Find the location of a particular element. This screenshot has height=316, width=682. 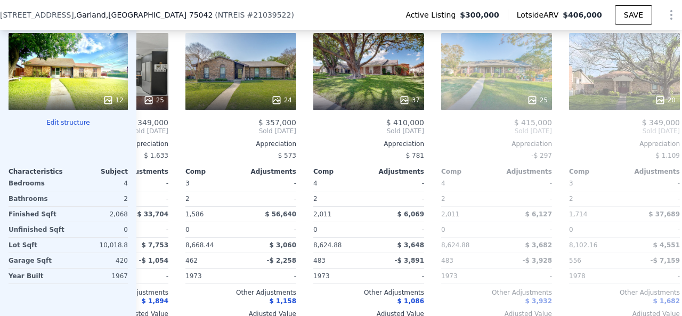

div: 24 is located at coordinates (281, 100).